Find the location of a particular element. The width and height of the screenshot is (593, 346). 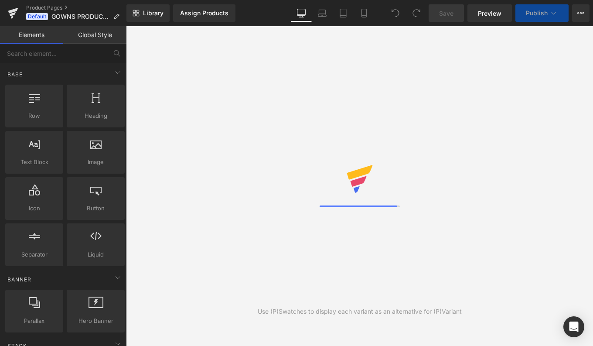

span: Save is located at coordinates (446, 13).